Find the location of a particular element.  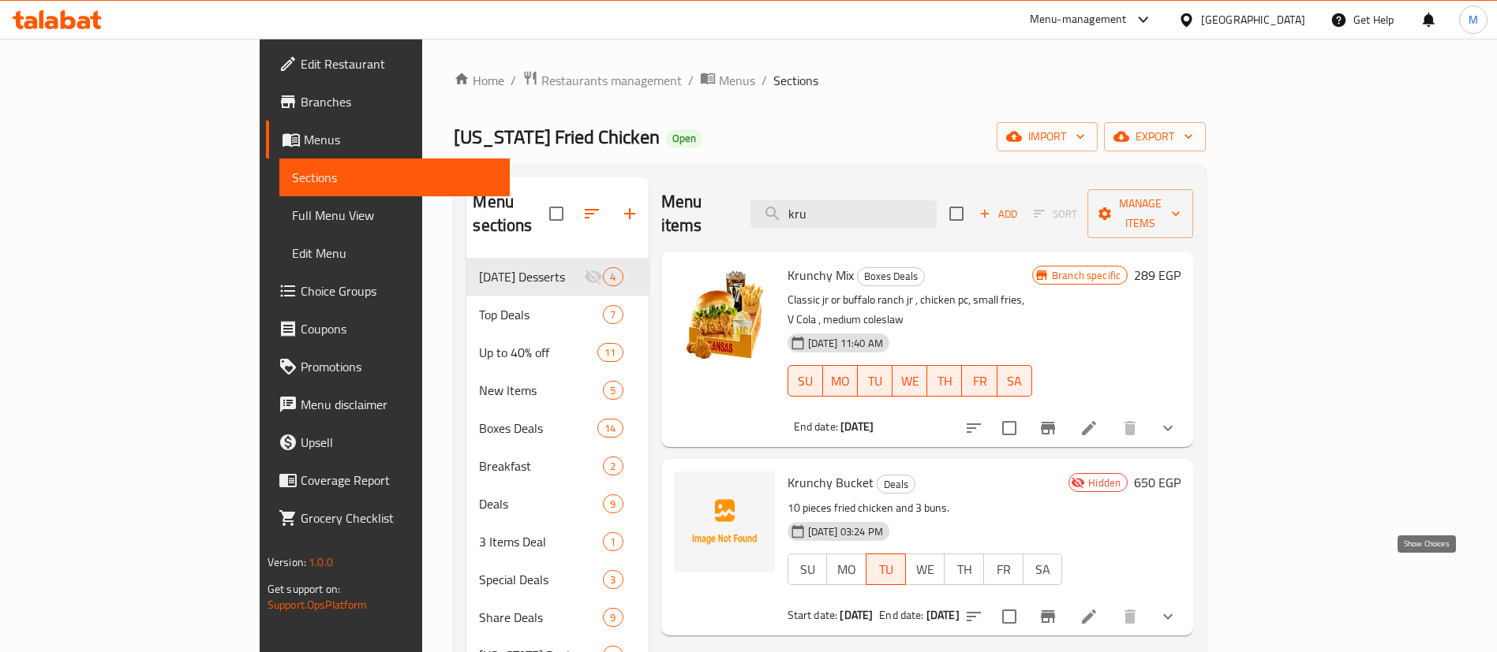

div: Boxes Deals14 is located at coordinates (557, 428).